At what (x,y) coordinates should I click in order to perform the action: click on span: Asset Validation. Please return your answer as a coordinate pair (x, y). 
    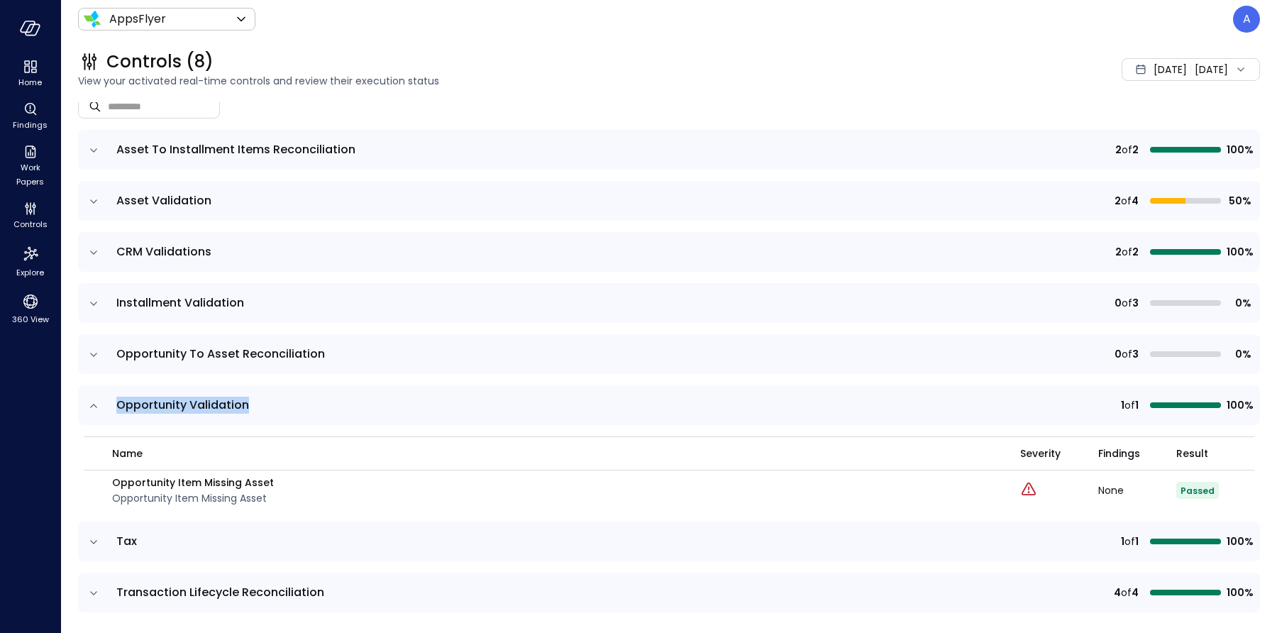
    Looking at the image, I should click on (164, 200).